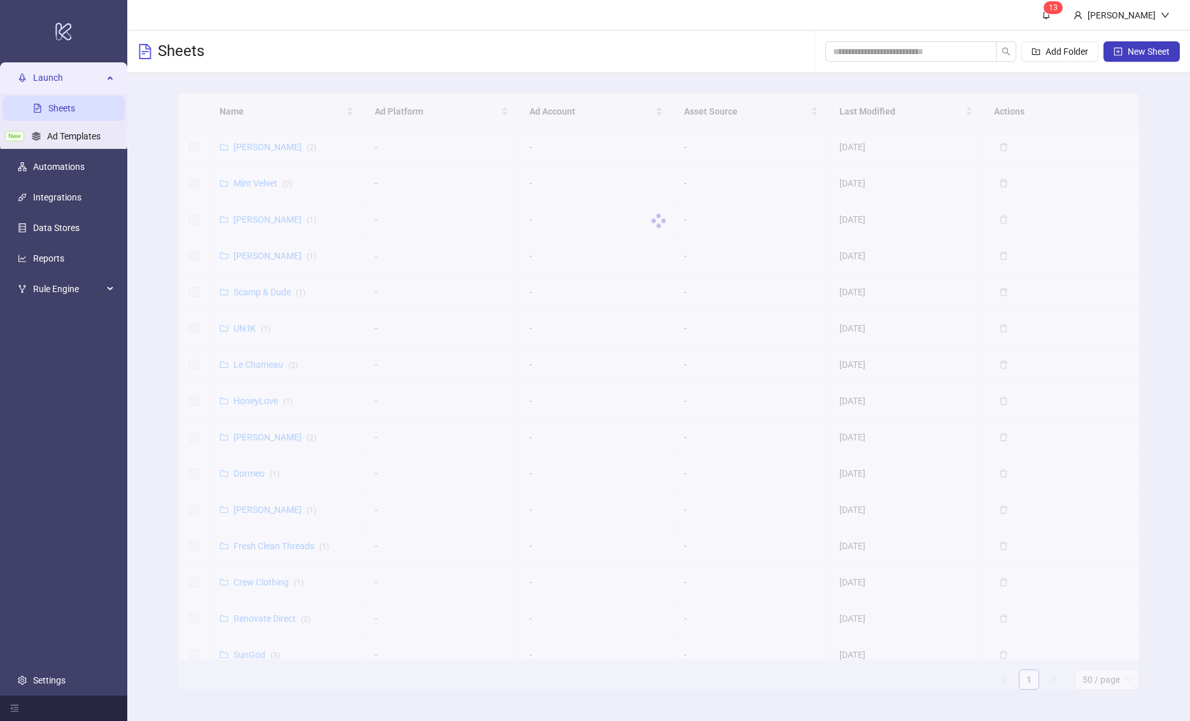  What do you see at coordinates (1053, 8) in the screenshot?
I see `sup: 13` at bounding box center [1053, 8].